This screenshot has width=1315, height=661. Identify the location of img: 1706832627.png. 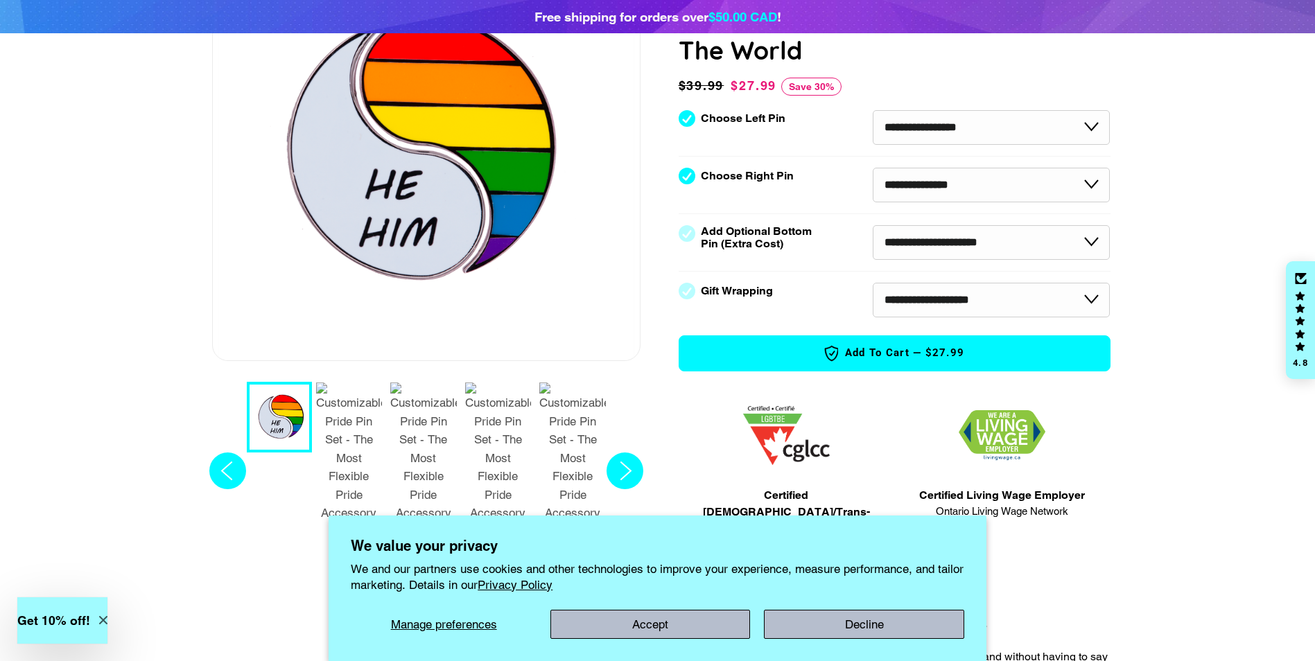
(1002, 435).